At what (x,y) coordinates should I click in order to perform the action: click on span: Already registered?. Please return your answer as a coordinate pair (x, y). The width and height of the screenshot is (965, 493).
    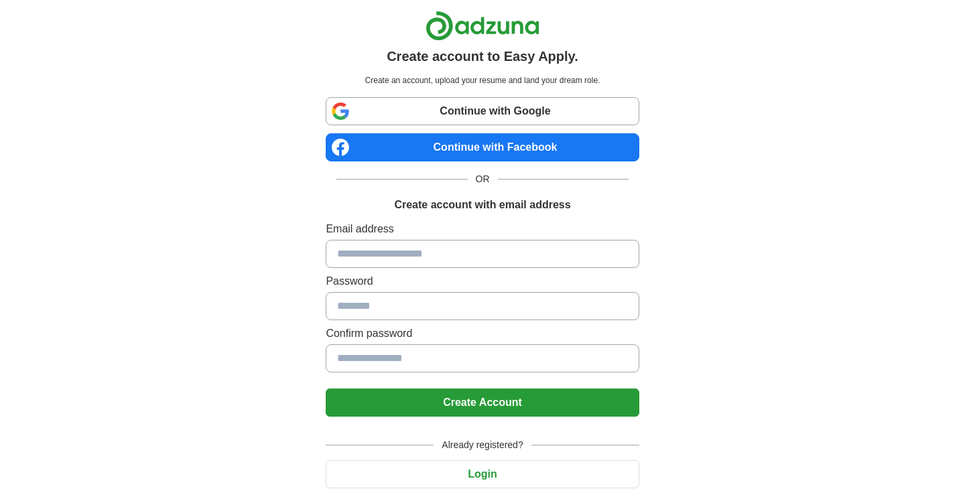
    Looking at the image, I should click on (482, 445).